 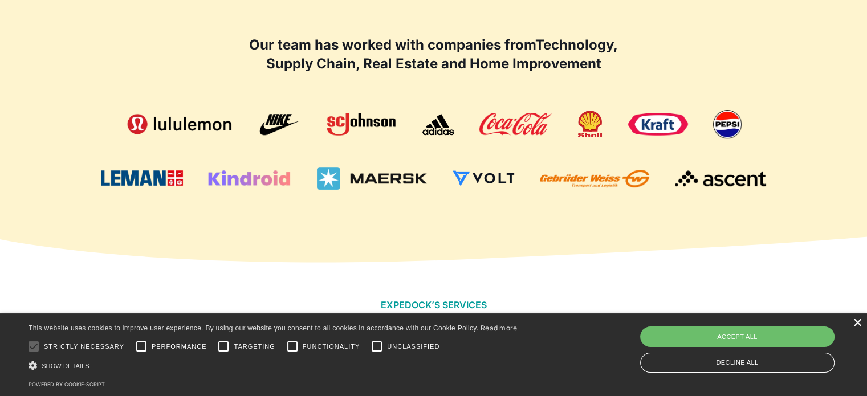 I want to click on img: Volt Logo, so click(x=483, y=178).